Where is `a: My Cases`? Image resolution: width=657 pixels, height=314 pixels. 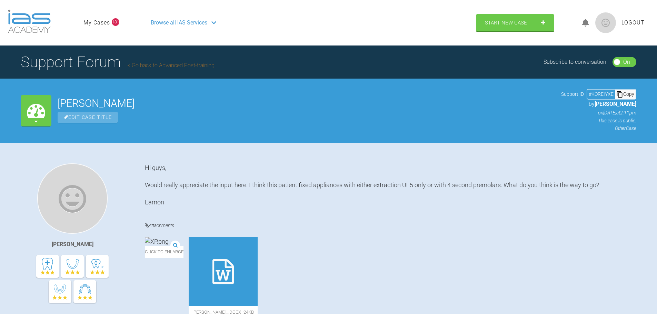 a: My Cases is located at coordinates (97, 23).